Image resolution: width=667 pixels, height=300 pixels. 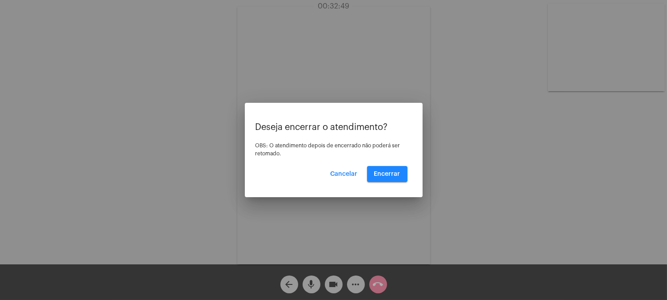 What do you see at coordinates (328, 149) in the screenshot?
I see `span: OBS: O atendimento depois de encerrado não poderá ser retomado.` at bounding box center [328, 149].